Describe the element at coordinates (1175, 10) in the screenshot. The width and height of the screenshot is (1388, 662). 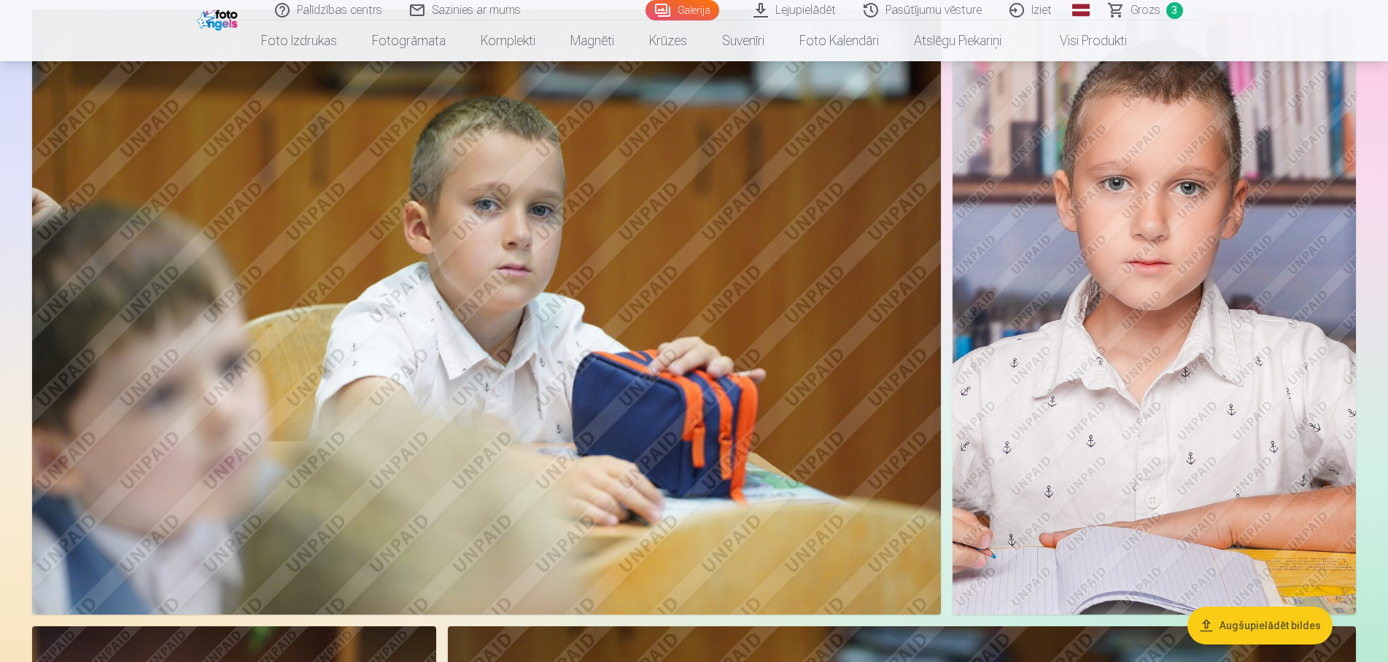
I see `span: 3` at that location.